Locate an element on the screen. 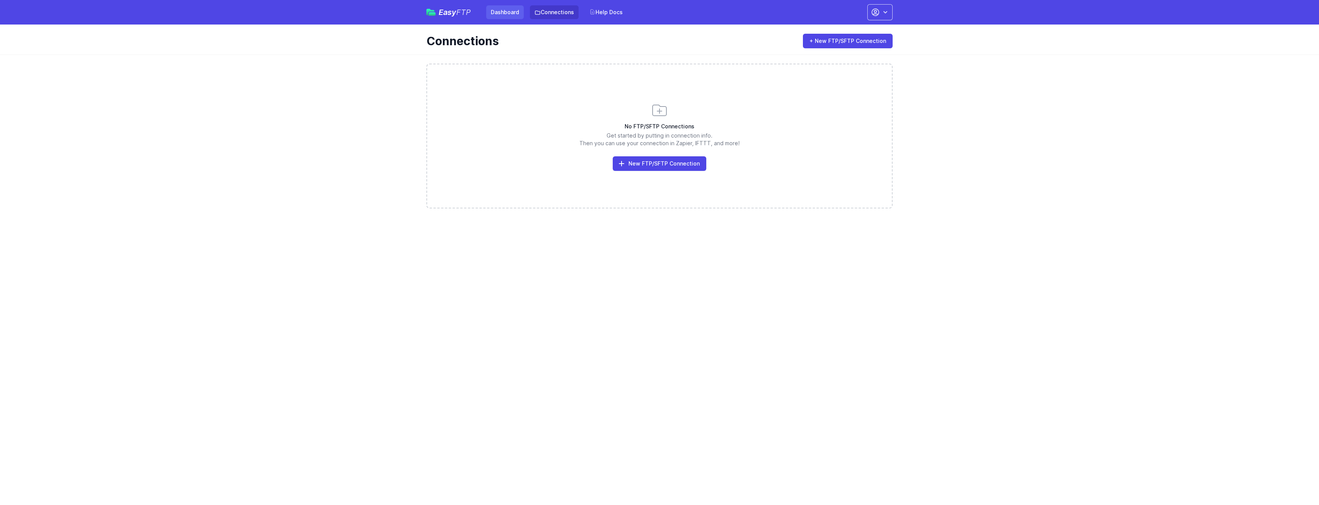  img: easyftp_logo.png is located at coordinates (431, 12).